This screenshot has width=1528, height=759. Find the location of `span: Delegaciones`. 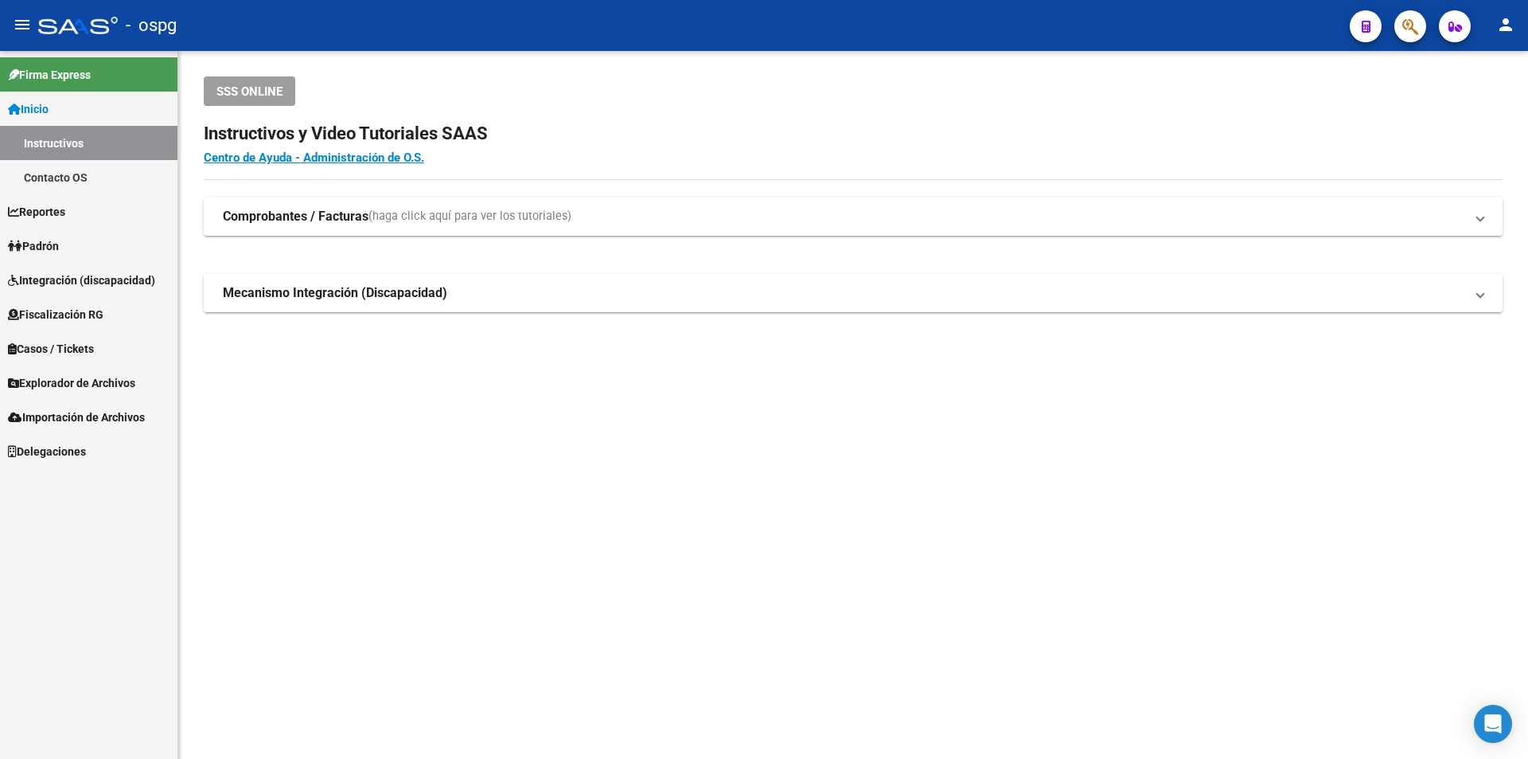

span: Delegaciones is located at coordinates (47, 451).